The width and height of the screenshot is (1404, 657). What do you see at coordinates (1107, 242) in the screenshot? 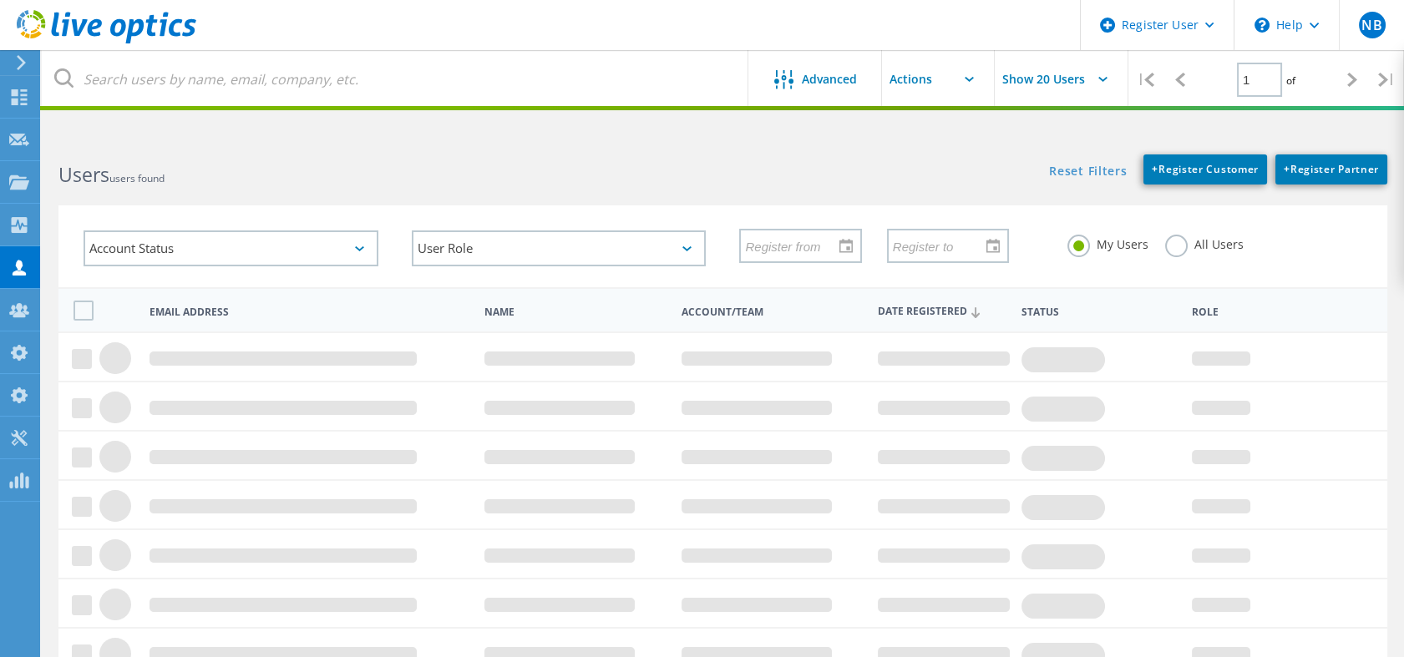
I see `label: My Users` at bounding box center [1107, 242].